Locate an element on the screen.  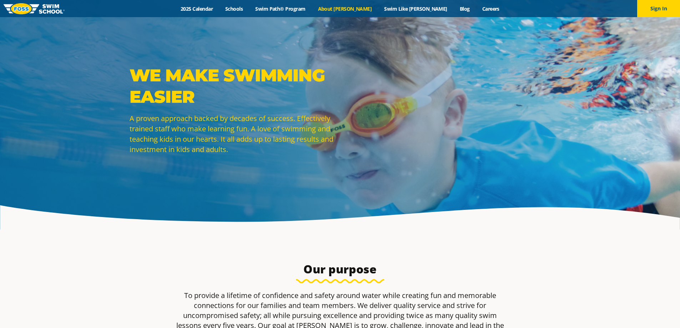
p: WE MAKE SWIMMING EASIER is located at coordinates (233, 86).